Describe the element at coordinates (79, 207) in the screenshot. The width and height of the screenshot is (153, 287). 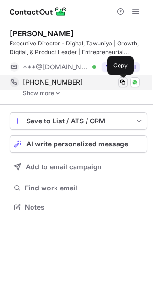
I see `button: Notes` at that location.